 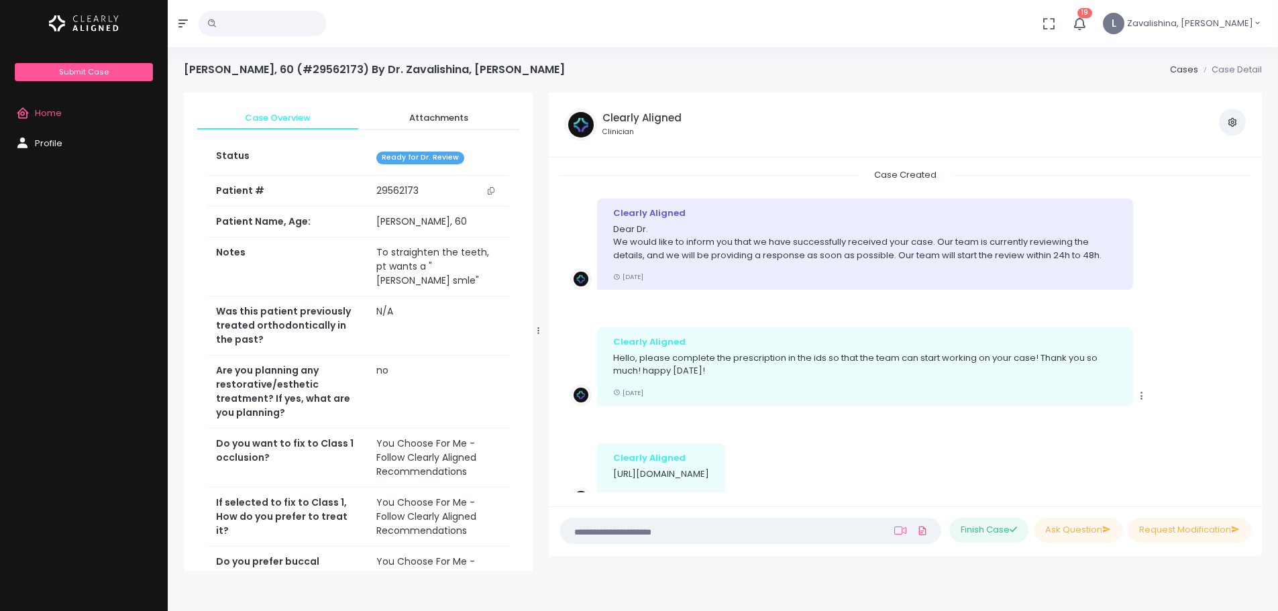 I want to click on li: Case Detail, so click(x=1229, y=70).